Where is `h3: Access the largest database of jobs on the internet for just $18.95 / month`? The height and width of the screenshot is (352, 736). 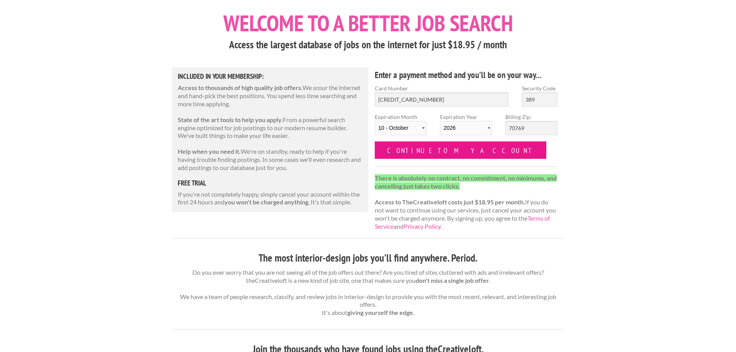
h3: Access the largest database of jobs on the internet for just $18.95 / month is located at coordinates (368, 45).